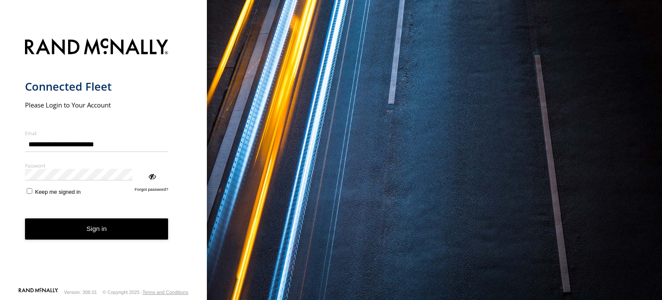 The image size is (662, 300). I want to click on form: main, so click(103, 160).